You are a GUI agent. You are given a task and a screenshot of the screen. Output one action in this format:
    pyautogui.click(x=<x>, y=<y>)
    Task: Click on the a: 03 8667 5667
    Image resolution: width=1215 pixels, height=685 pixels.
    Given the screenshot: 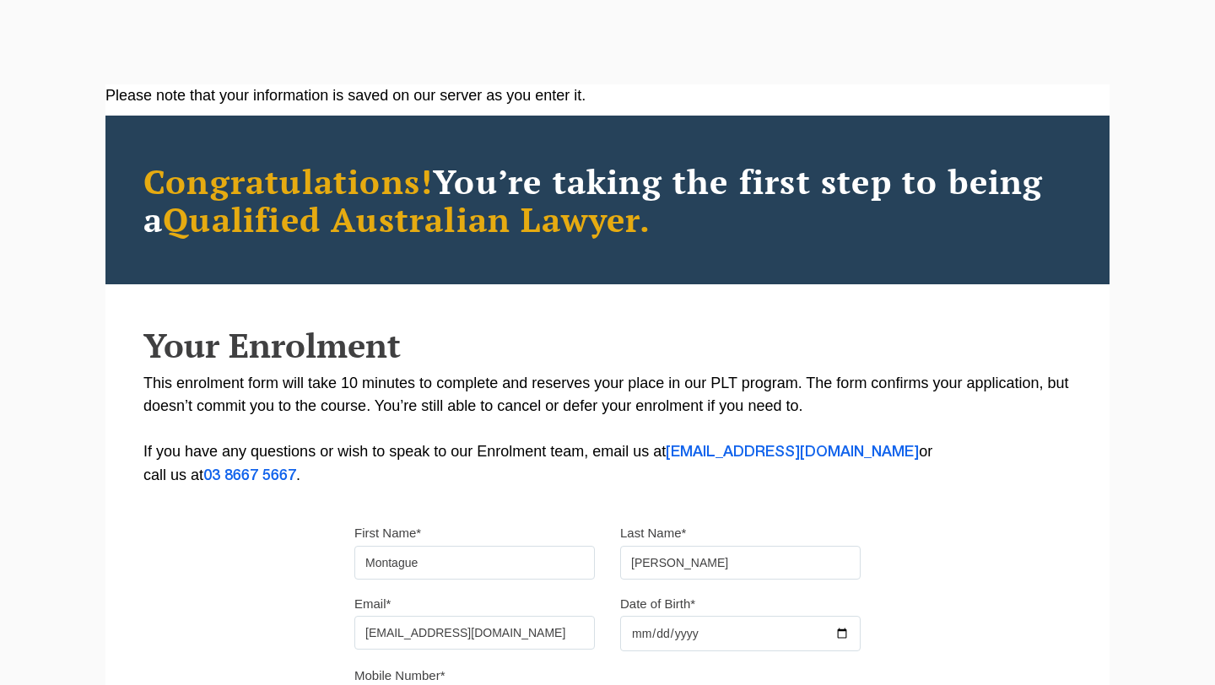 What is the action you would take?
    pyautogui.click(x=250, y=476)
    